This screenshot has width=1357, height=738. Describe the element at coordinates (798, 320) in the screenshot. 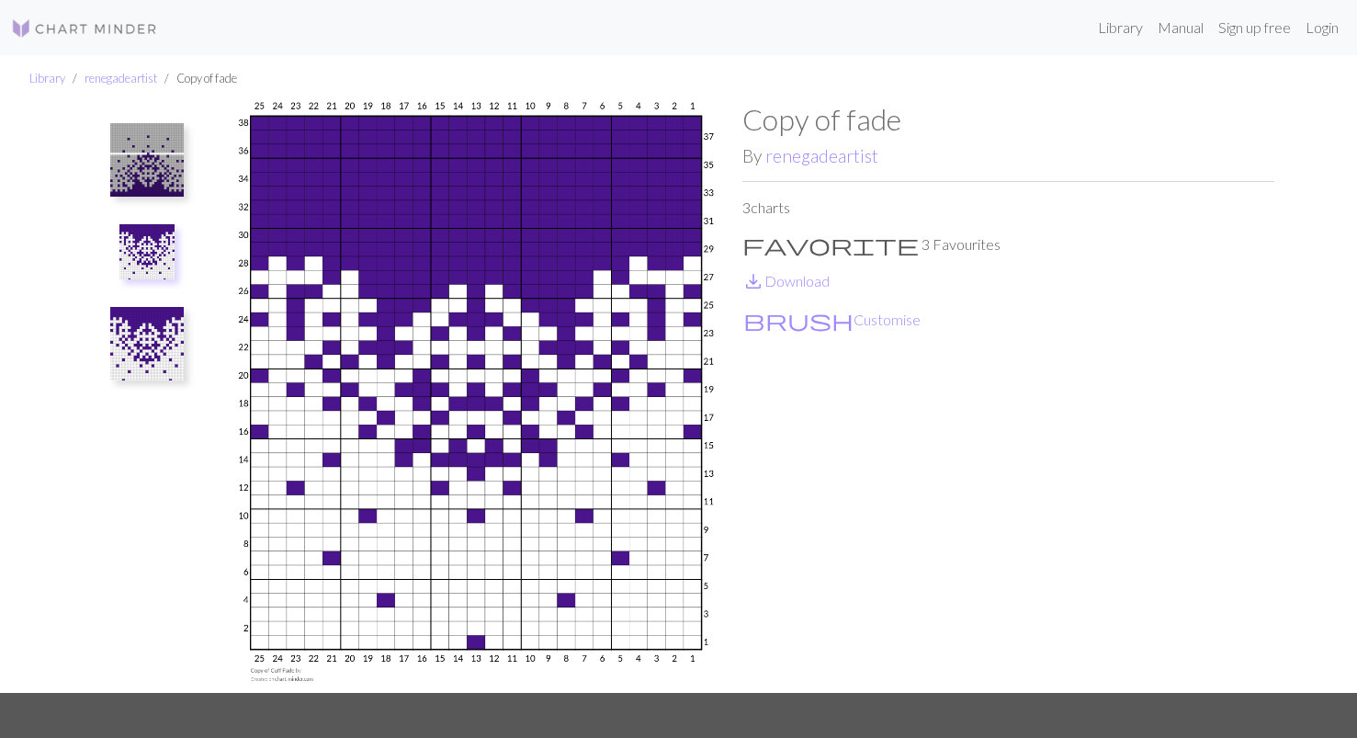

I see `i: Customise` at that location.